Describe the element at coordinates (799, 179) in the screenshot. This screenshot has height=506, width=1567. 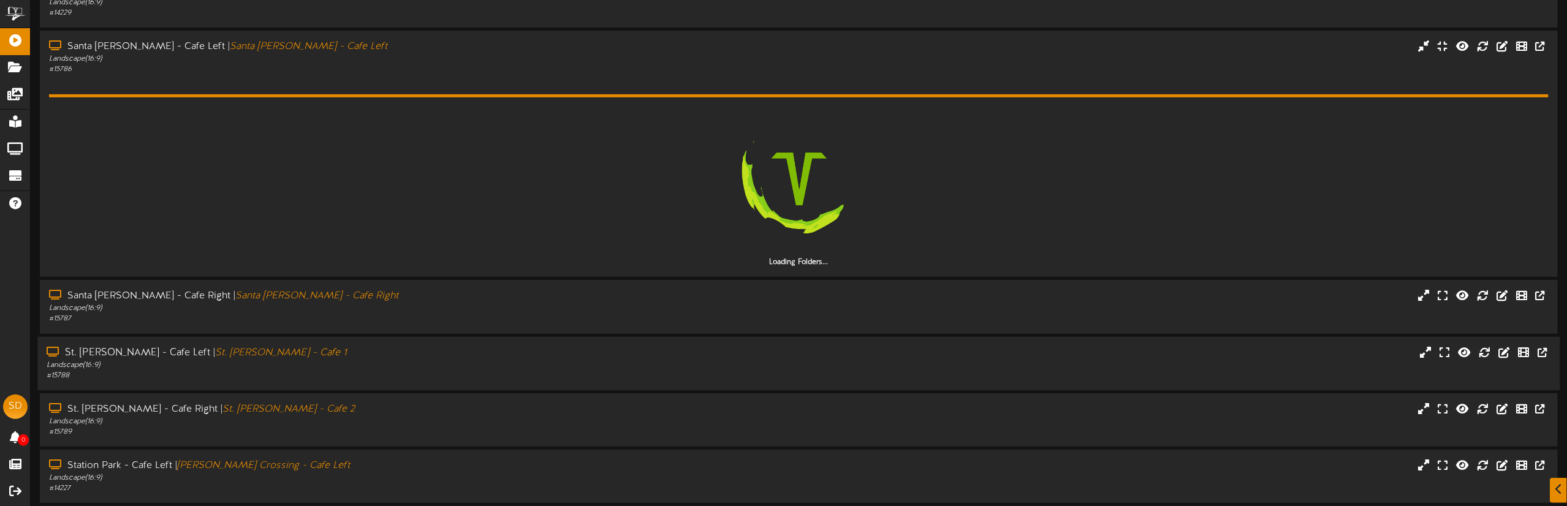
I see `img: loading-spinner-3.png` at that location.